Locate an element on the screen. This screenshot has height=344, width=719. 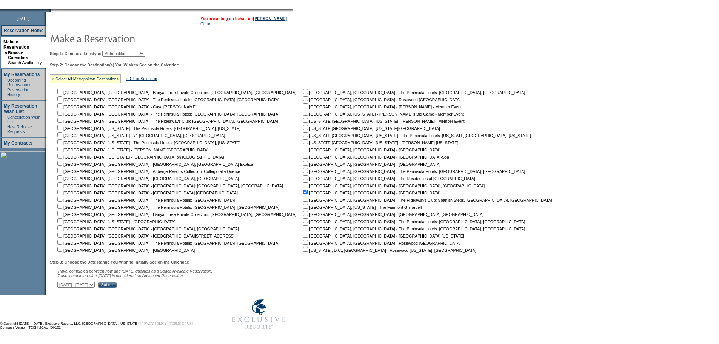
a: Search Availability is located at coordinates (25, 63).